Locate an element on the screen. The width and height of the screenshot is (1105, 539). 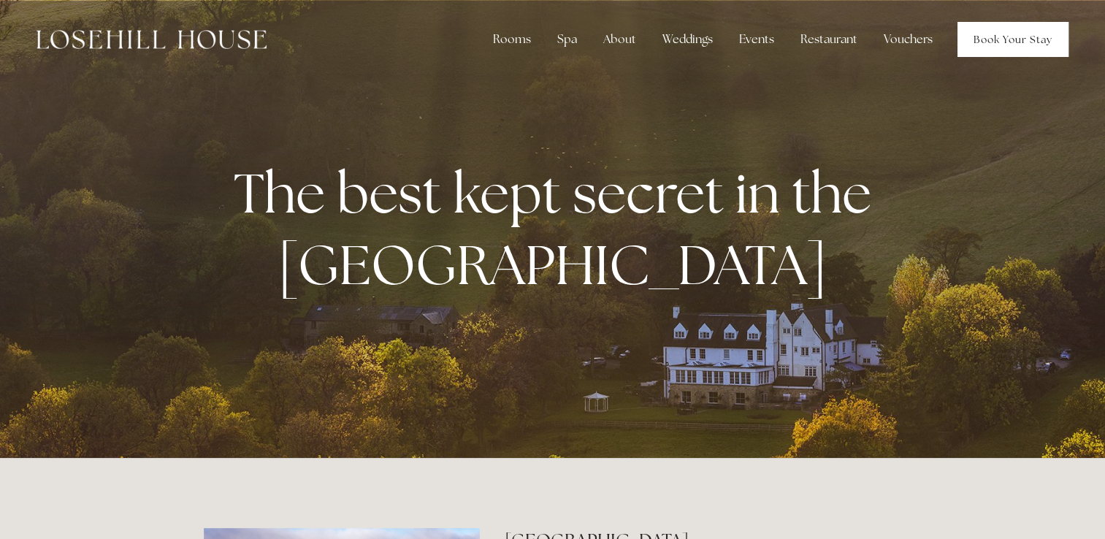
a: Book Your Stay is located at coordinates (1013, 39).